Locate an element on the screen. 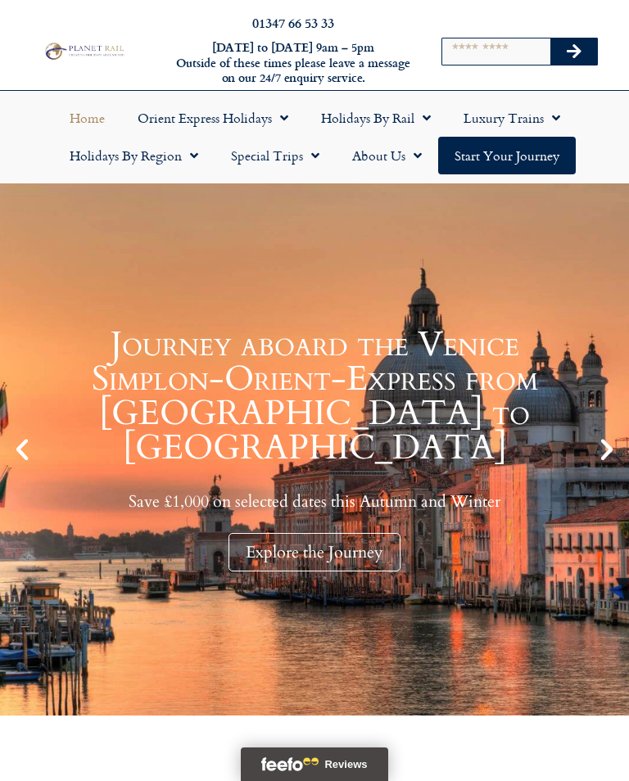 The height and width of the screenshot is (781, 629). div: Next slide is located at coordinates (607, 450).